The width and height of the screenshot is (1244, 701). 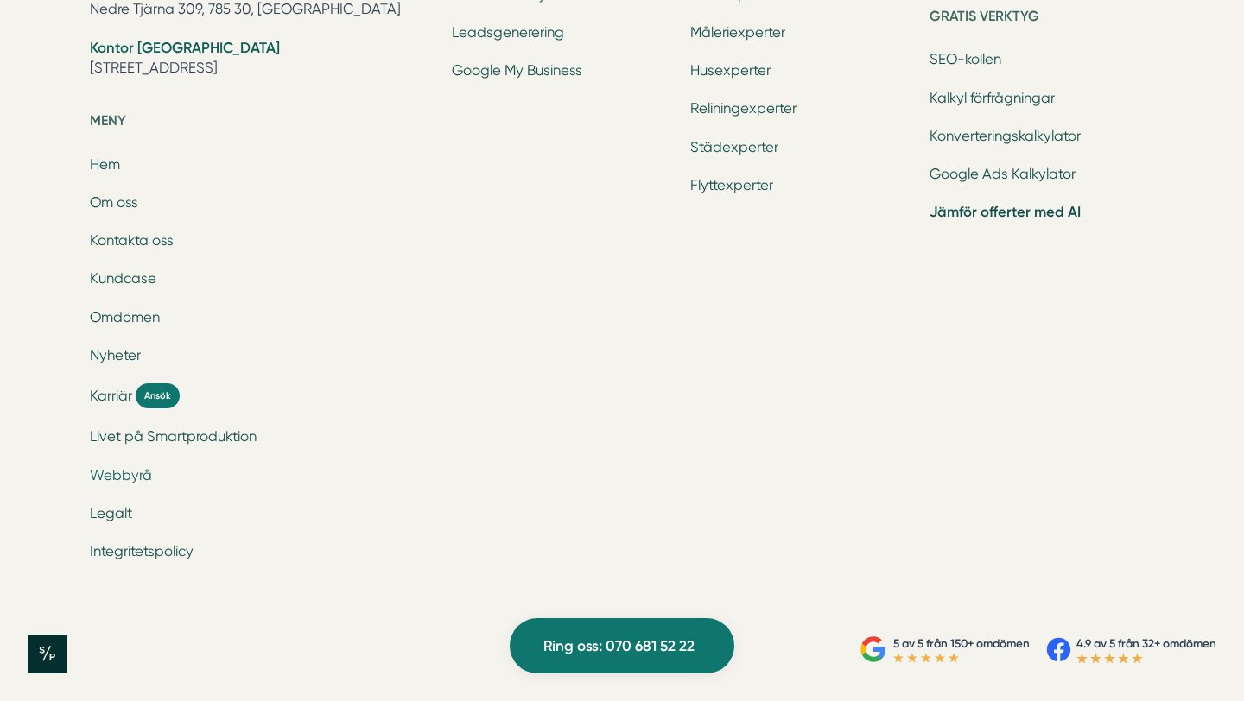 What do you see at coordinates (114, 202) in the screenshot?
I see `a: Om oss` at bounding box center [114, 202].